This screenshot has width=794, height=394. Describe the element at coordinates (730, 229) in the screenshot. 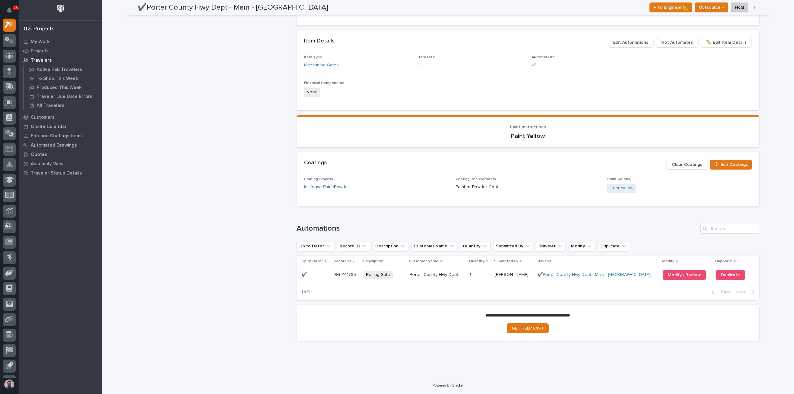

I see `input: Search` at that location.